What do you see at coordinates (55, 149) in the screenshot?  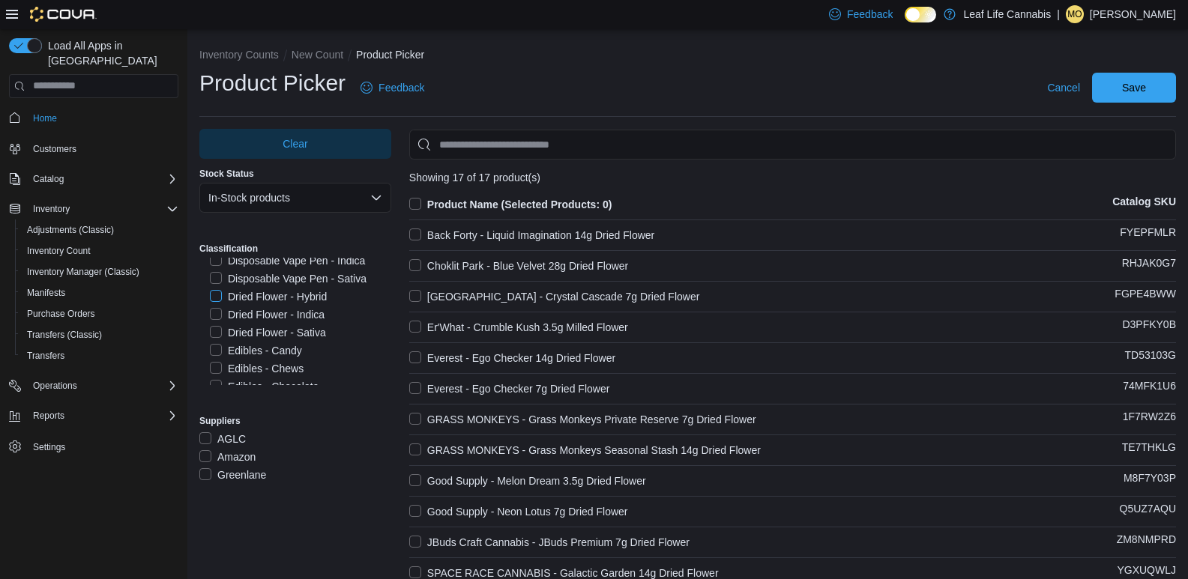 I see `span: Customers` at bounding box center [55, 149].